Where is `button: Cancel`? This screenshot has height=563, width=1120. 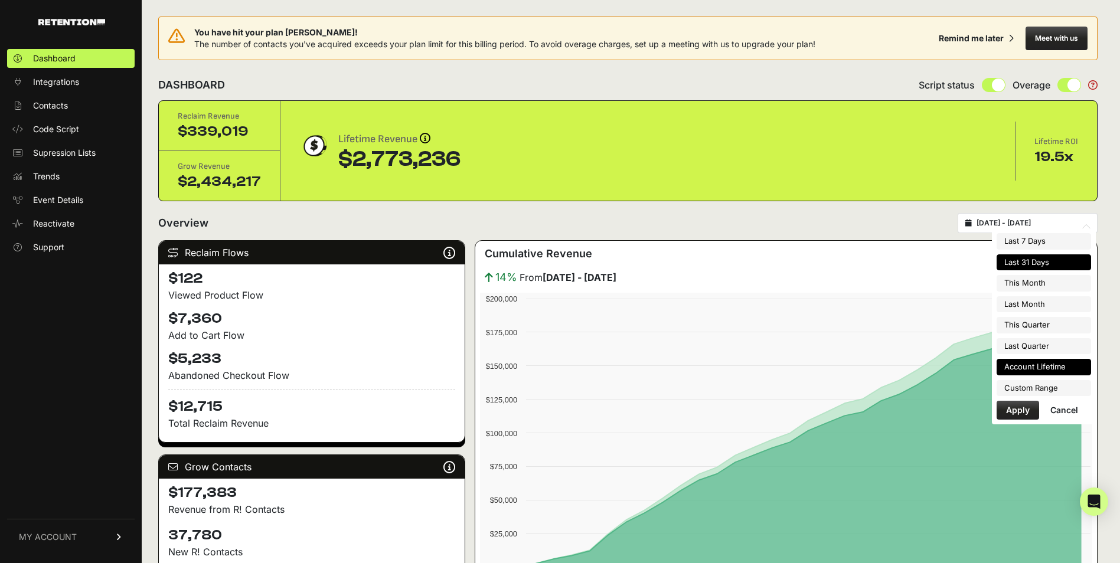
button: Cancel is located at coordinates (1064, 410).